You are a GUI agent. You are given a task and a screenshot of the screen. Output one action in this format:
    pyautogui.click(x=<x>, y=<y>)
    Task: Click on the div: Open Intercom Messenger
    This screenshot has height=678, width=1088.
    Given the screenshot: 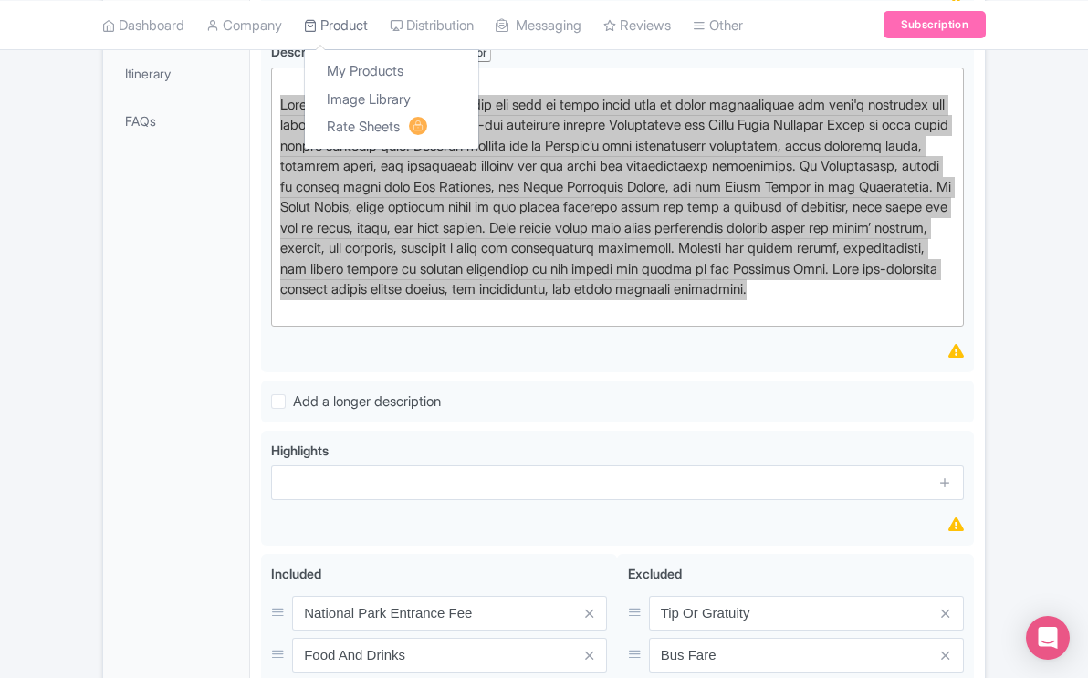 What is the action you would take?
    pyautogui.click(x=1048, y=638)
    